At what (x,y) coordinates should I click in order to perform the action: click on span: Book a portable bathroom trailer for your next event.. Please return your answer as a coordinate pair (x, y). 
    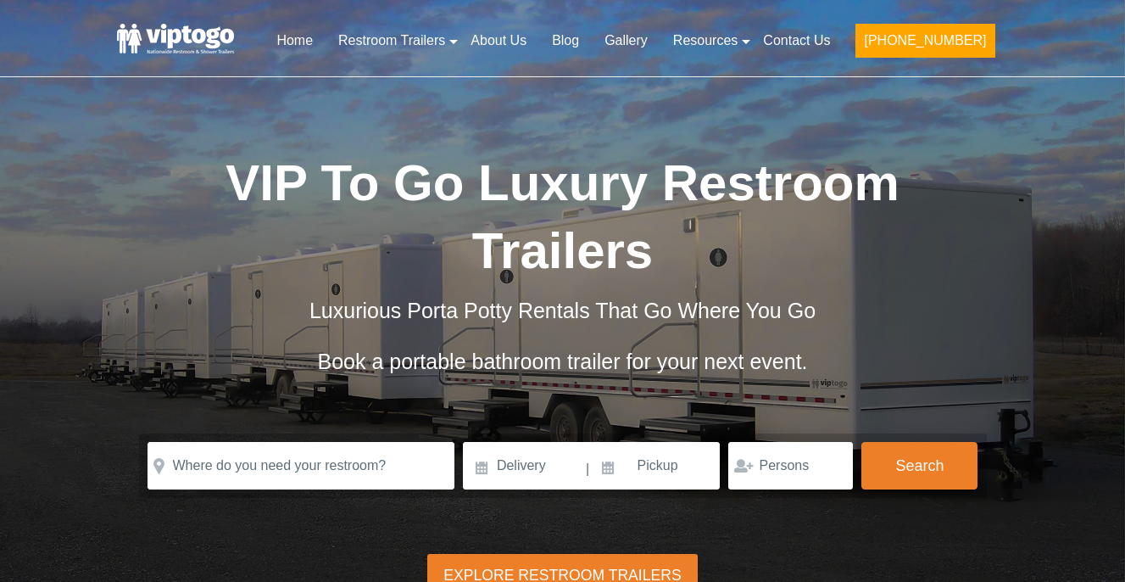
    Looking at the image, I should click on (562, 361).